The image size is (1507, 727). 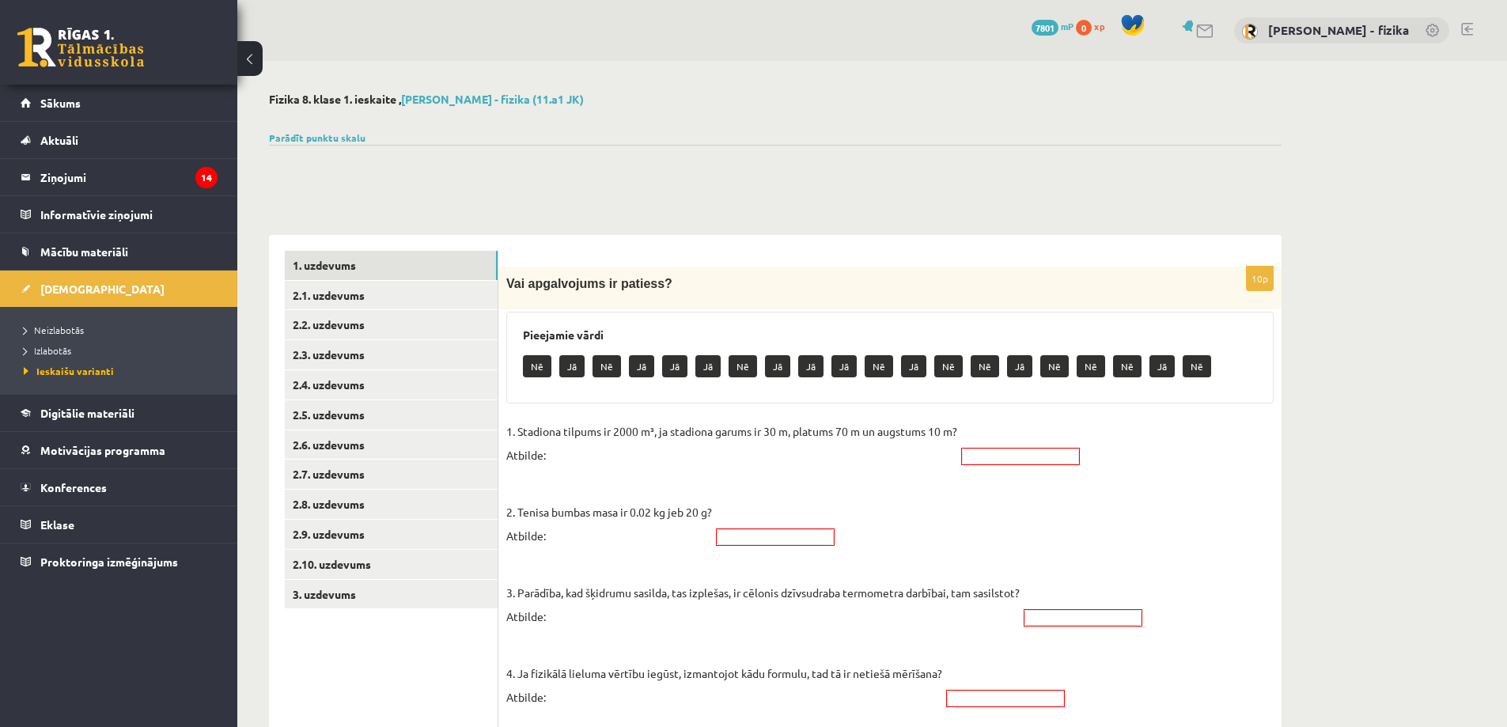 I want to click on span: Konferences, so click(x=74, y=487).